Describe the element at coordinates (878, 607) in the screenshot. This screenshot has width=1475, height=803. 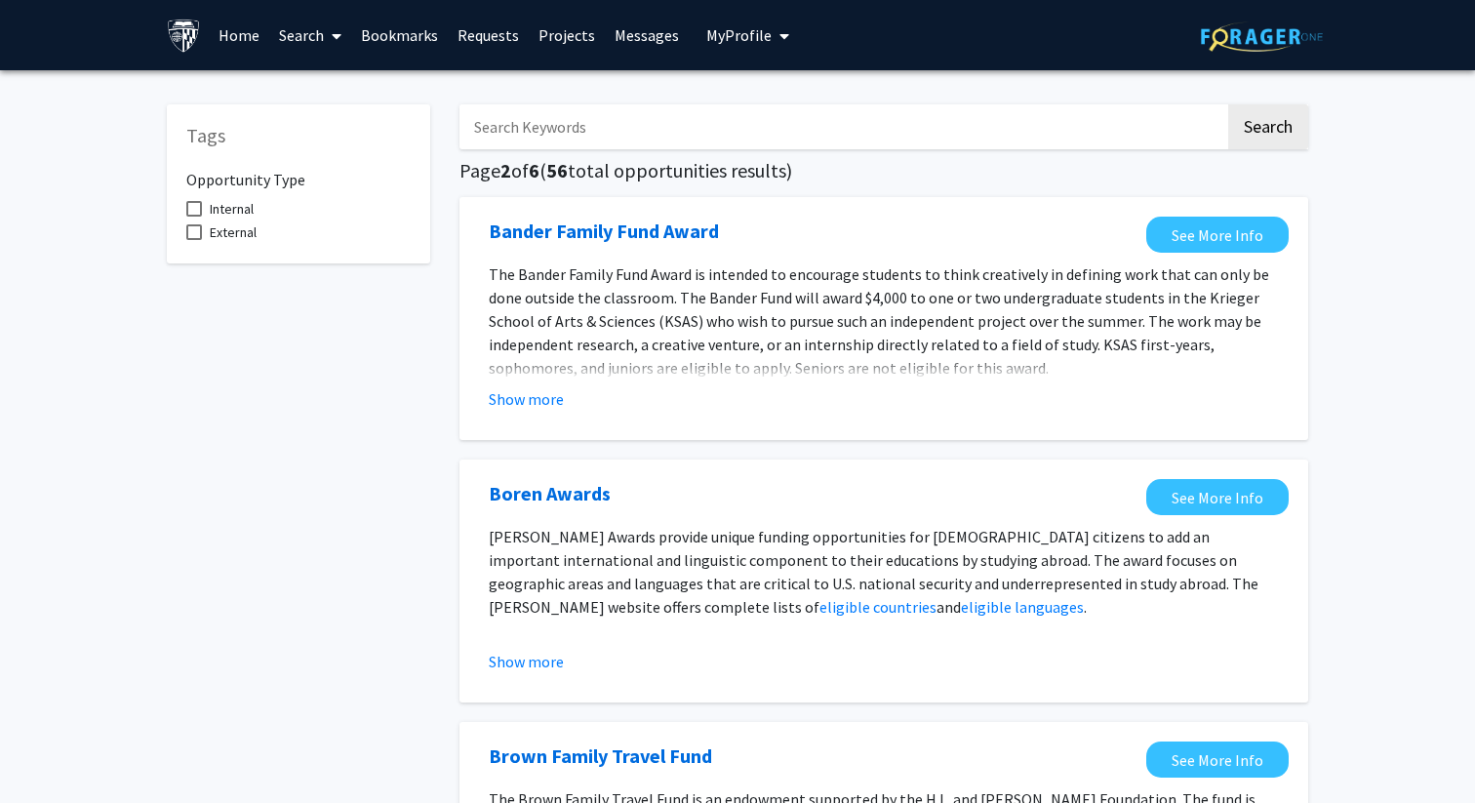
I see `a: eligible countries` at that location.